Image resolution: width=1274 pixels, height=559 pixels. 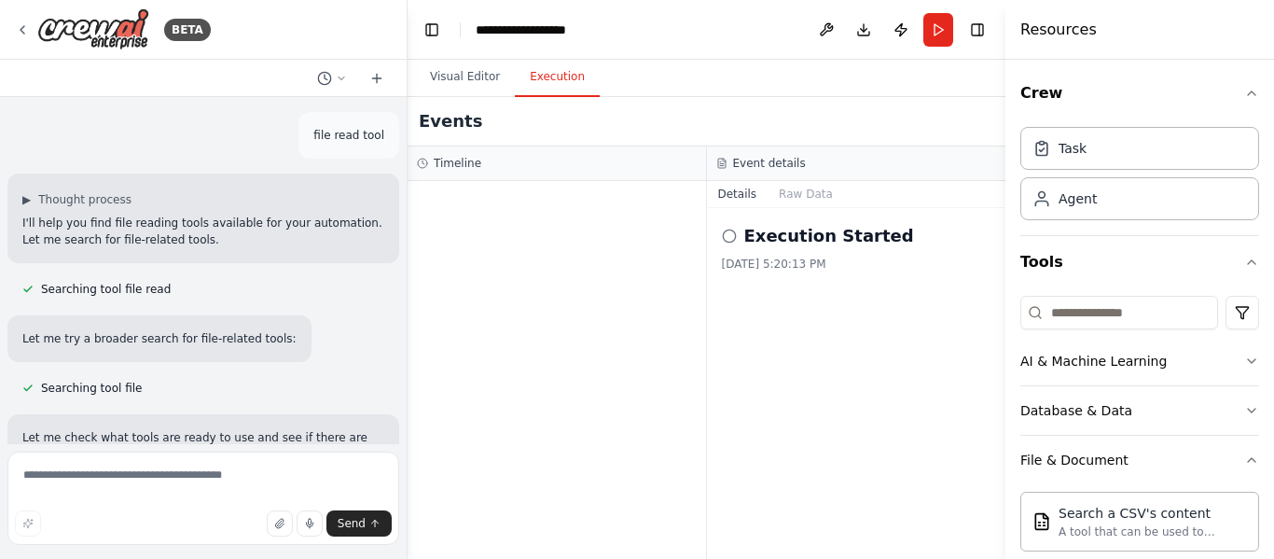 I want to click on img: Logo, so click(x=93, y=29).